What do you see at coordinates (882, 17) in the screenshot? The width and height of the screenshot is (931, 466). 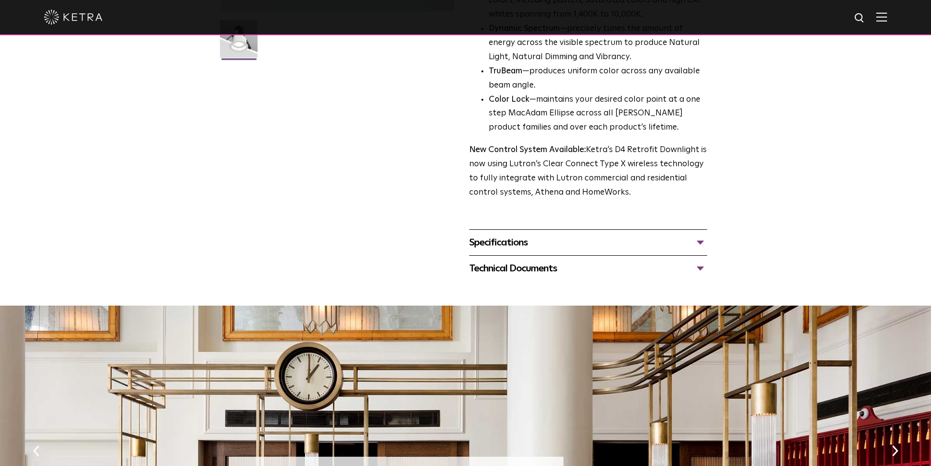 I see `img: Hamburger%20Nav.svg` at bounding box center [882, 17].